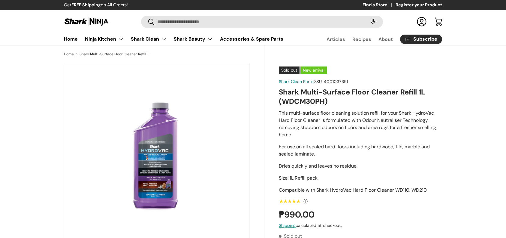  I want to click on span: 4001037391, so click(336, 81).